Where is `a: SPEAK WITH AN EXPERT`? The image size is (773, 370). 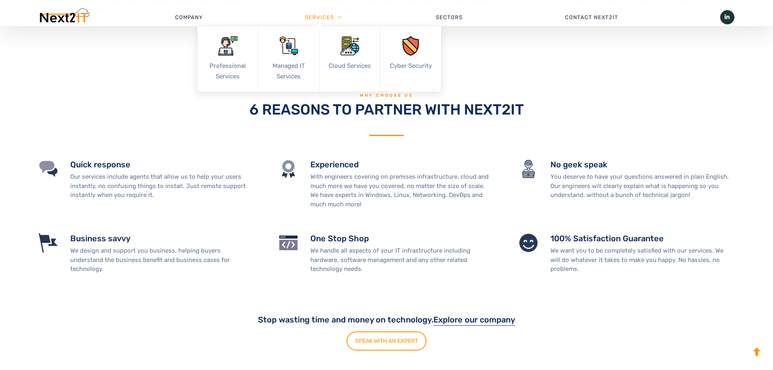
a: SPEAK WITH AN EXPERT is located at coordinates (386, 341).